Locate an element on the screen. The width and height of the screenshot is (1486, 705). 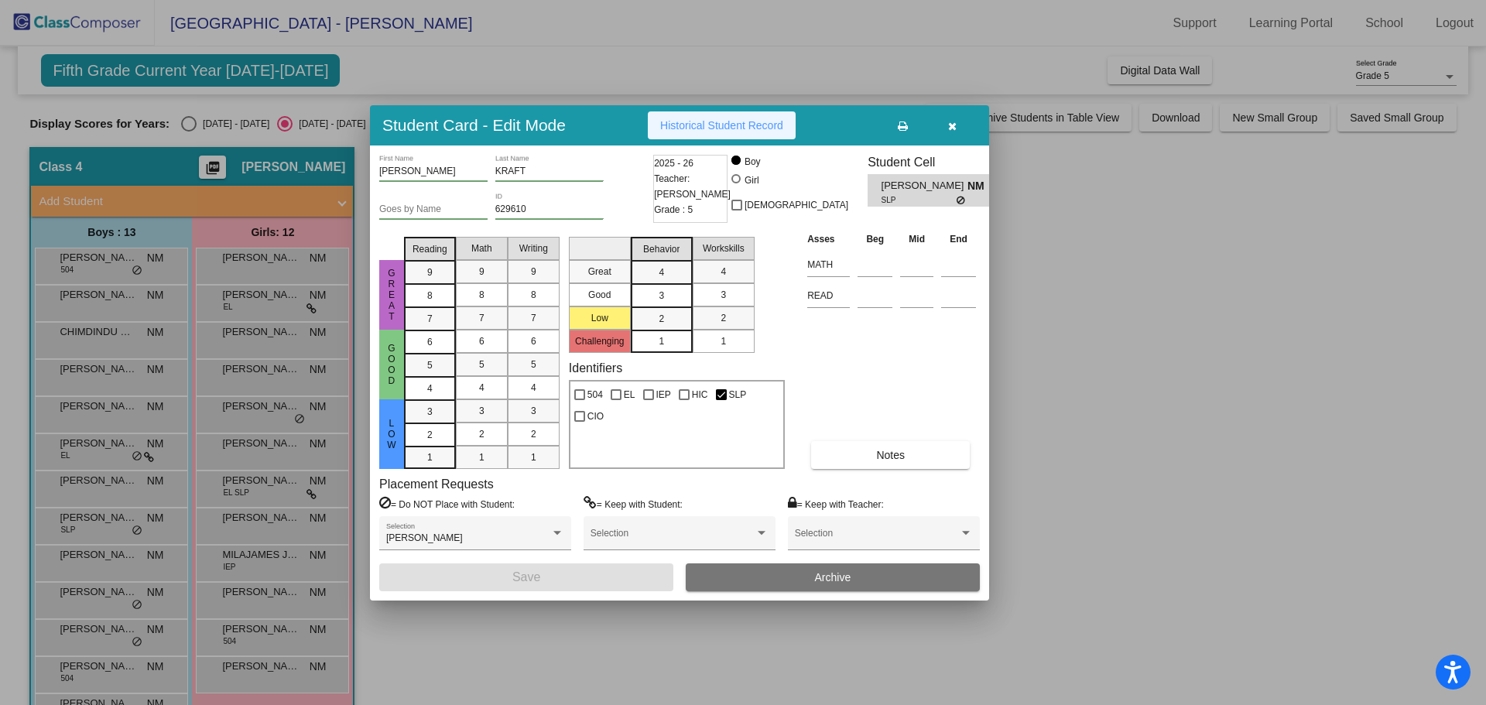
label: = Do NOT Place with Student: is located at coordinates (447, 504).